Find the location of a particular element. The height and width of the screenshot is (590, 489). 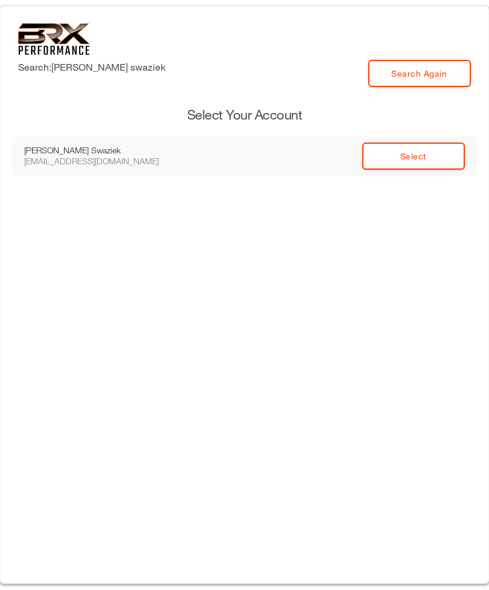

img: 6f7da32581c89ca25d665dc3aae533e4f14fe3ef_original.svg is located at coordinates (54, 39).